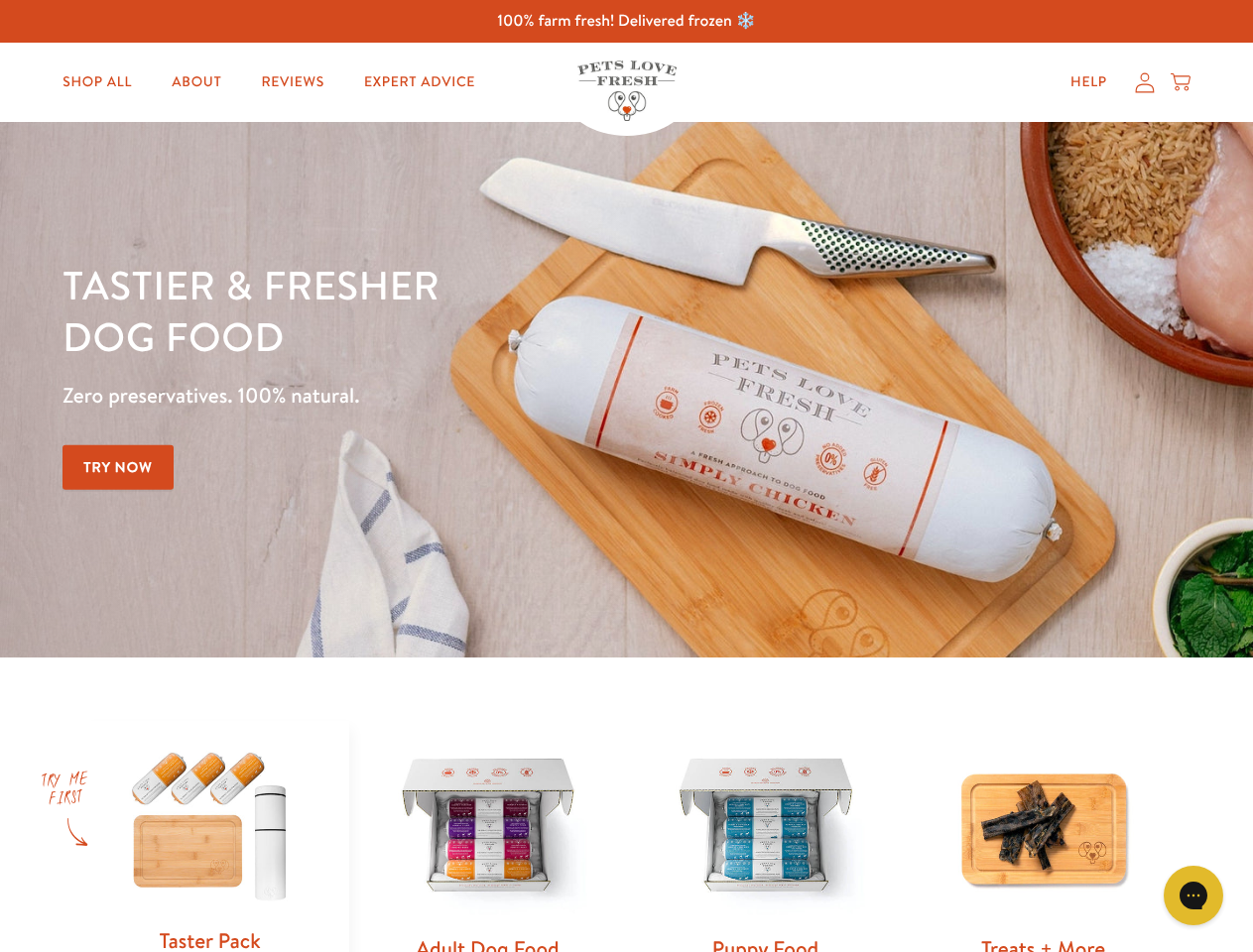 The image size is (1253, 952). What do you see at coordinates (292, 82) in the screenshot?
I see `a: Reviews` at bounding box center [292, 82].